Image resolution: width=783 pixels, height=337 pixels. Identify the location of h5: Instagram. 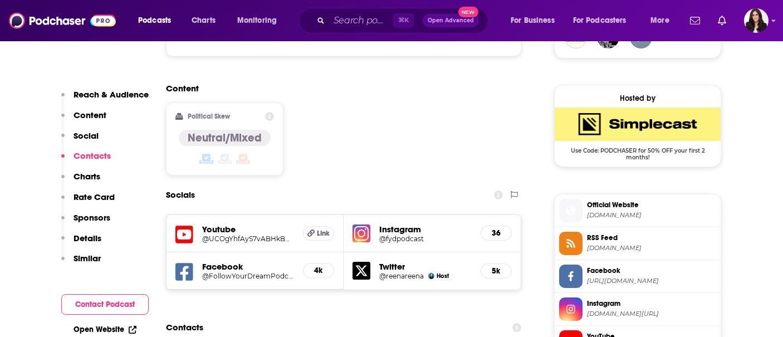
(426, 229).